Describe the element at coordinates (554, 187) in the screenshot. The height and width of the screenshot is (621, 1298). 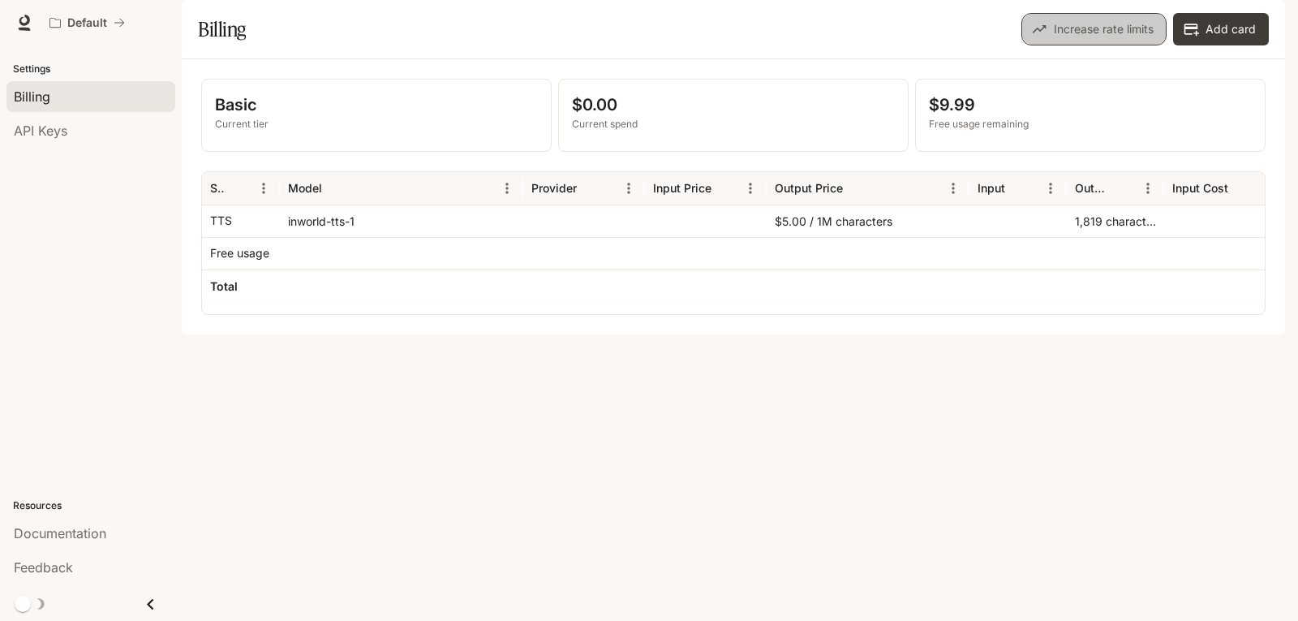
I see `div: Provider` at that location.